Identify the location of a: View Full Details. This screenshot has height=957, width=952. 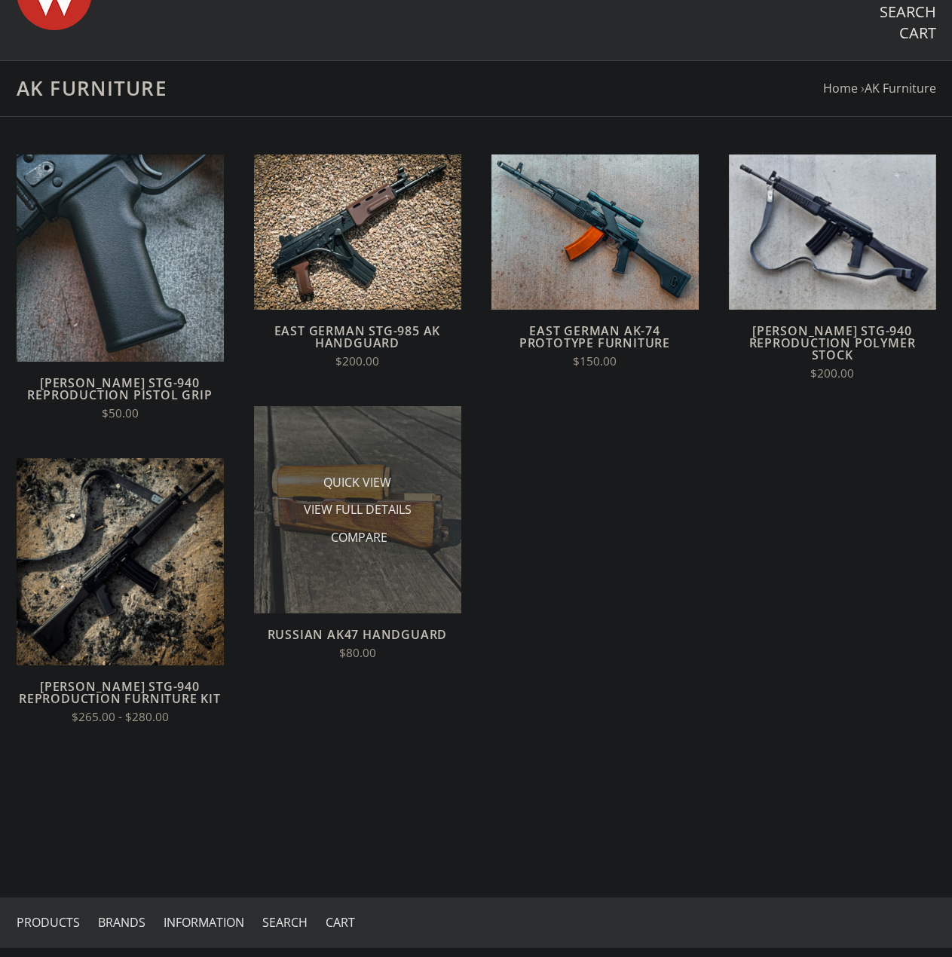
(357, 509).